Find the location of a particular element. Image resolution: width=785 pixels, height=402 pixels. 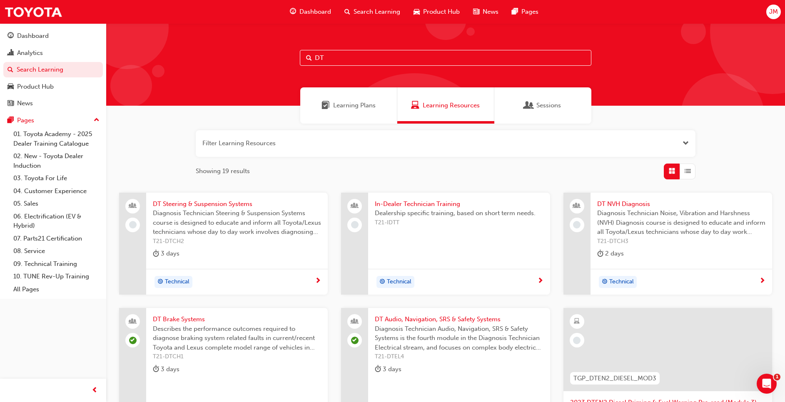

input: Search... is located at coordinates (446, 58).